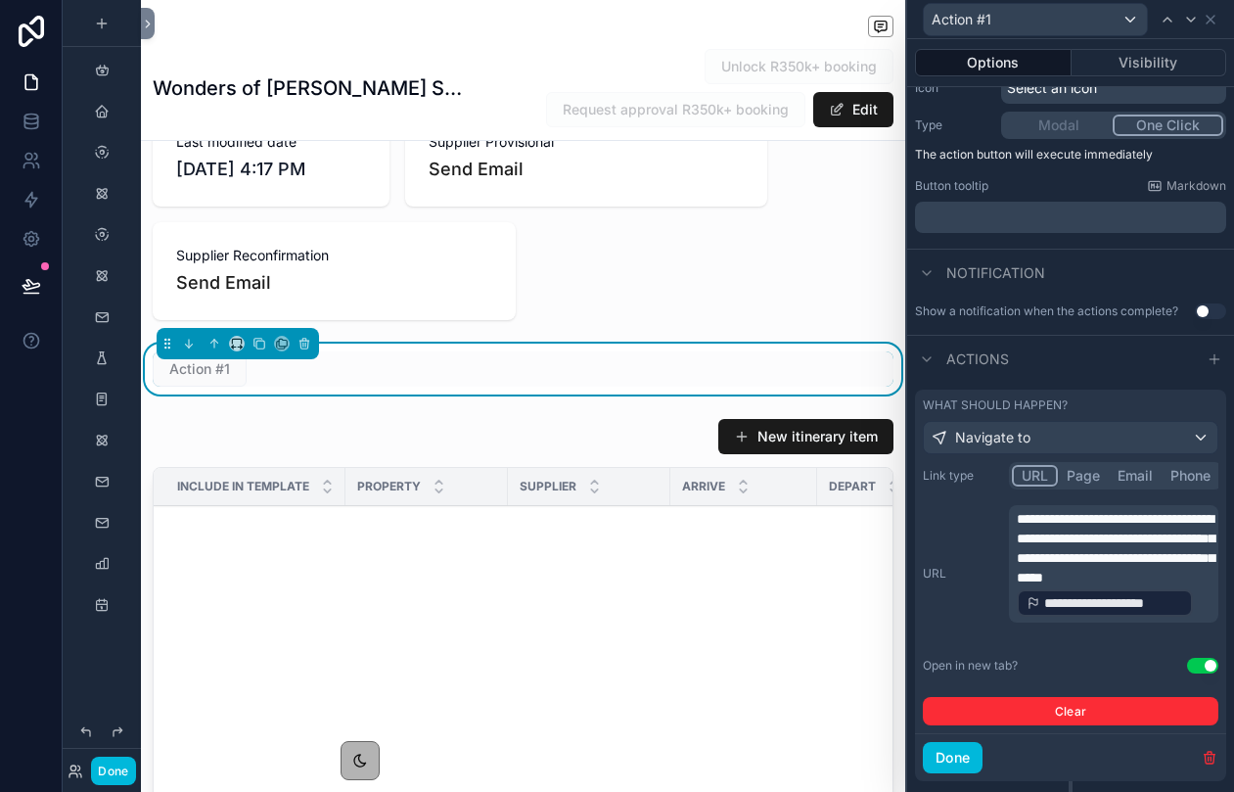 The image size is (1234, 792). Describe the element at coordinates (993, 438) in the screenshot. I see `span: Navigate to` at that location.